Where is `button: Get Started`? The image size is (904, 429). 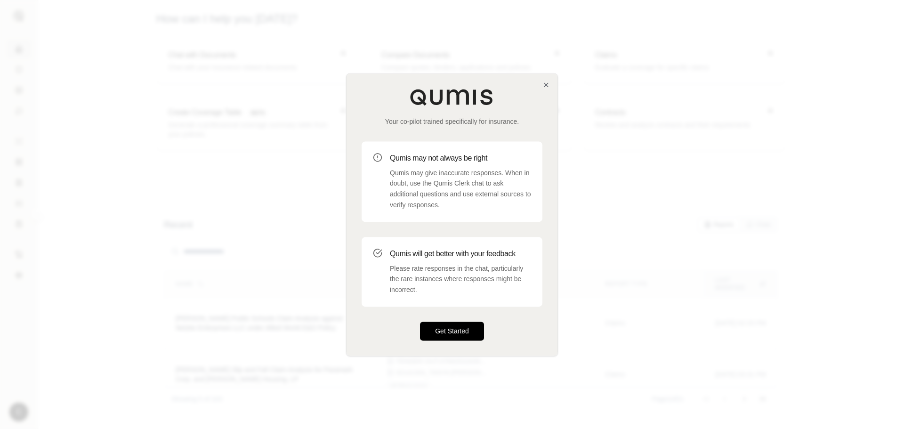 button: Get Started is located at coordinates (452, 331).